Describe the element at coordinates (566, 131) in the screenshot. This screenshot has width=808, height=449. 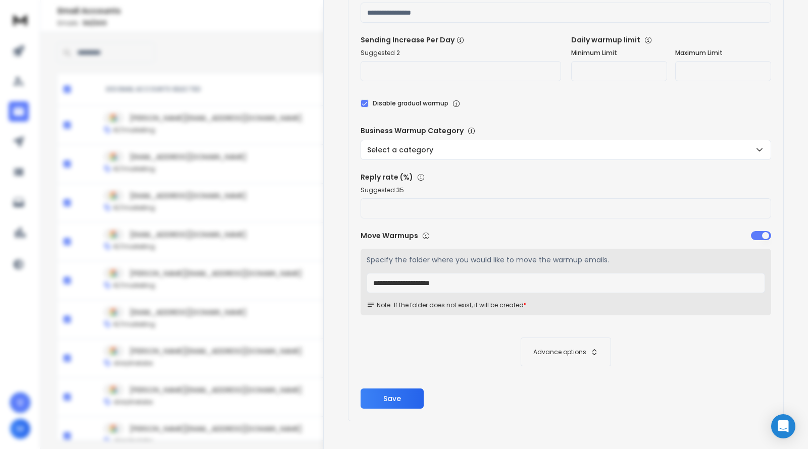
I see `p: Business Warmup Category` at that location.